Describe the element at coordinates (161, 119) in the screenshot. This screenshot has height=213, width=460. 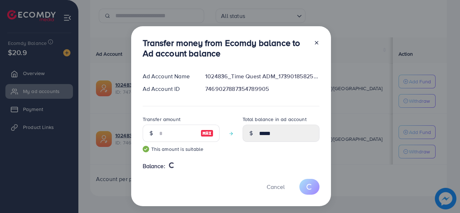
I see `label: Transfer amount` at that location.